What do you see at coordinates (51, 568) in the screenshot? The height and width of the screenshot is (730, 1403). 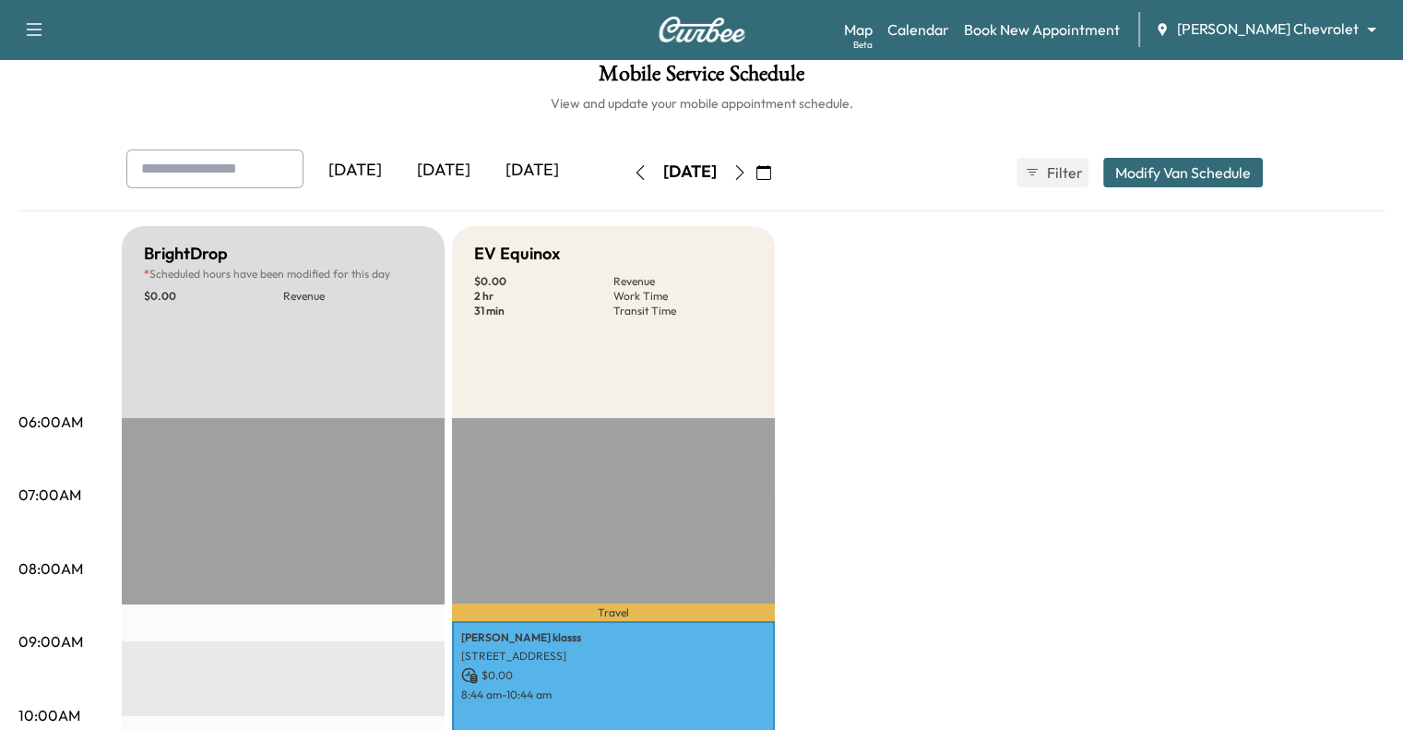 I see `p: 08:00AM` at bounding box center [51, 568].